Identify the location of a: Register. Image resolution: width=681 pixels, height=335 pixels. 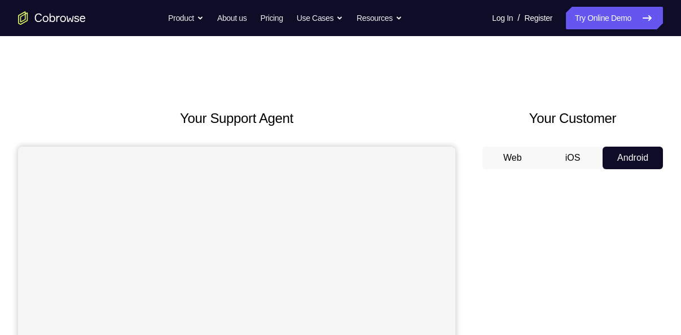
(538, 18).